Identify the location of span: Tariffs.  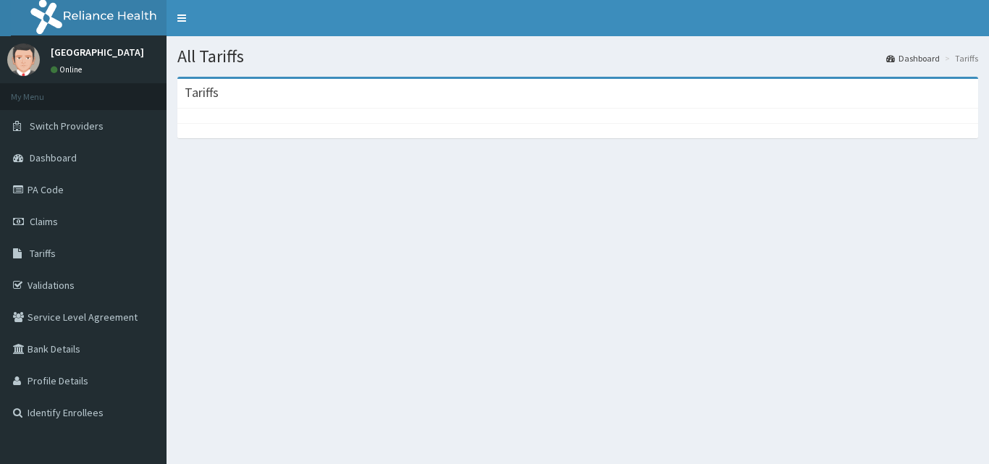
(43, 253).